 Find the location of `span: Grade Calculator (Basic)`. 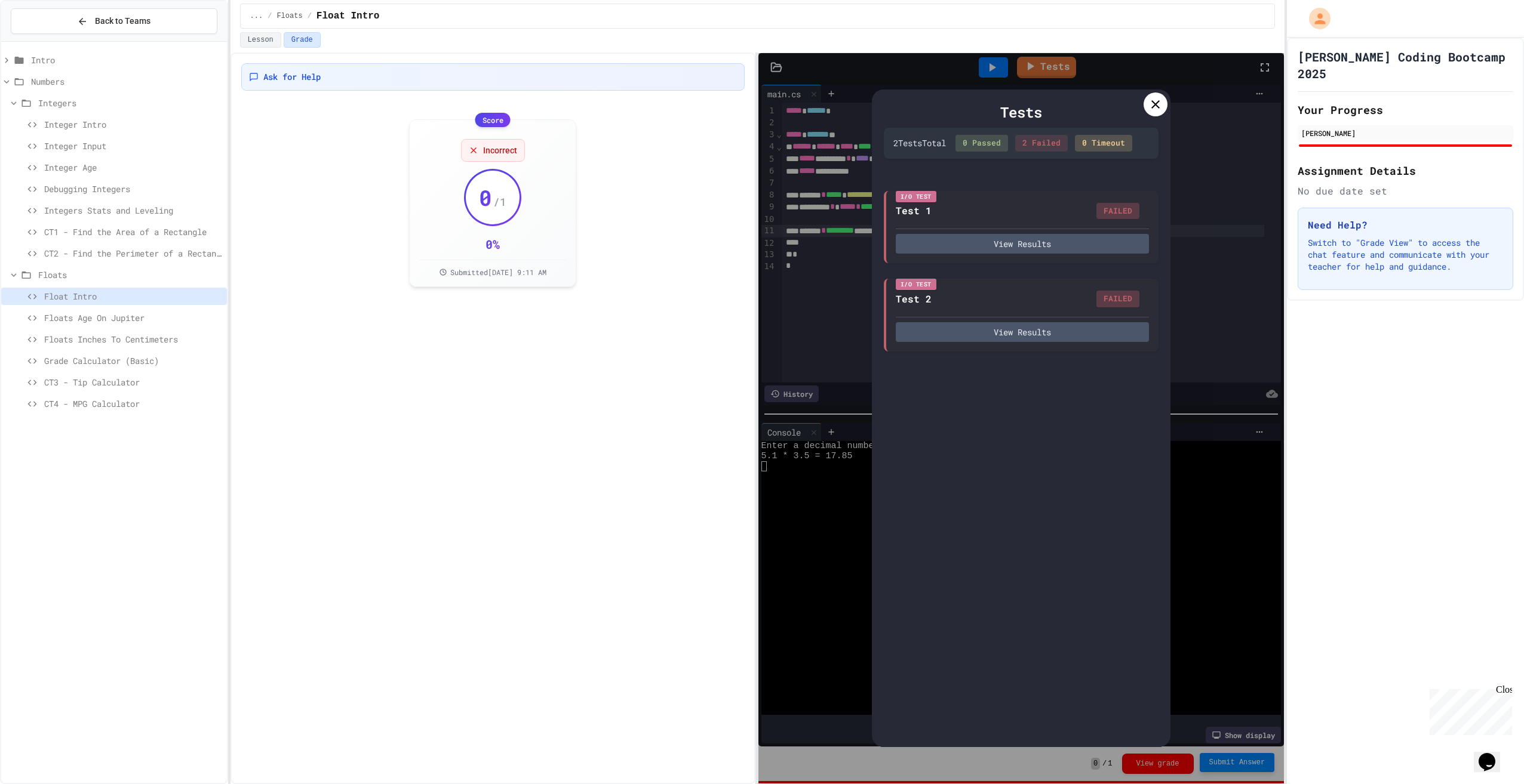

span: Grade Calculator (Basic) is located at coordinates (133, 361).